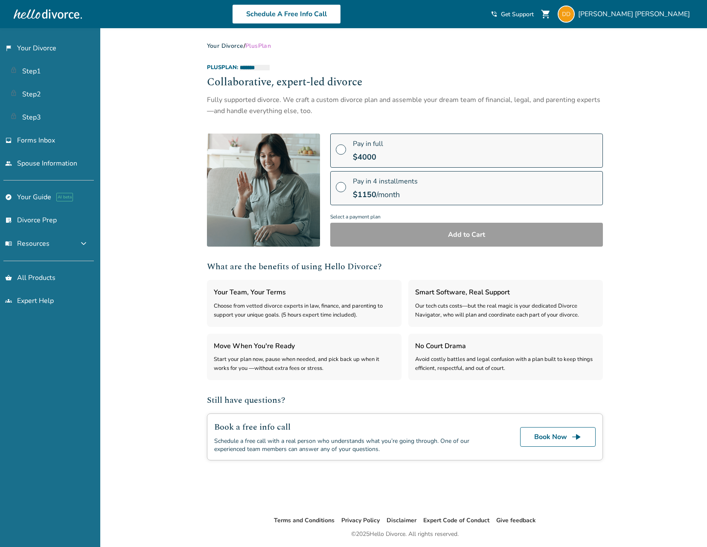 The height and width of the screenshot is (547, 707). I want to click on span: $ 4000, so click(364, 157).